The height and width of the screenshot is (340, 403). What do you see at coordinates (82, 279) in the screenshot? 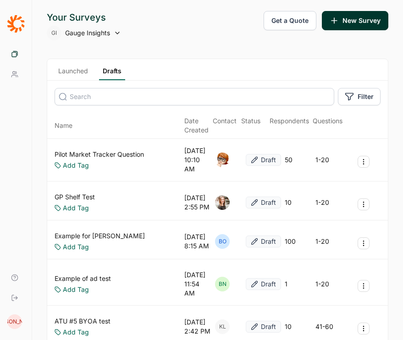
I see `a: Example of ad test` at bounding box center [82, 279].